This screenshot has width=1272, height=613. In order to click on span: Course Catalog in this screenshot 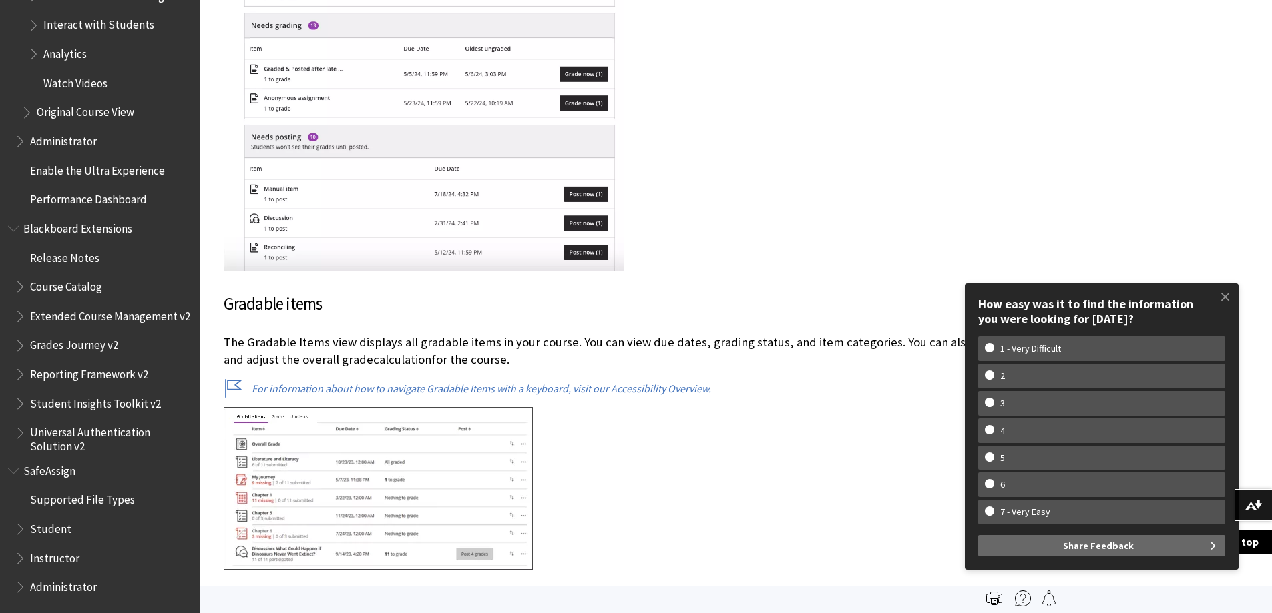, I will do `click(66, 284)`.